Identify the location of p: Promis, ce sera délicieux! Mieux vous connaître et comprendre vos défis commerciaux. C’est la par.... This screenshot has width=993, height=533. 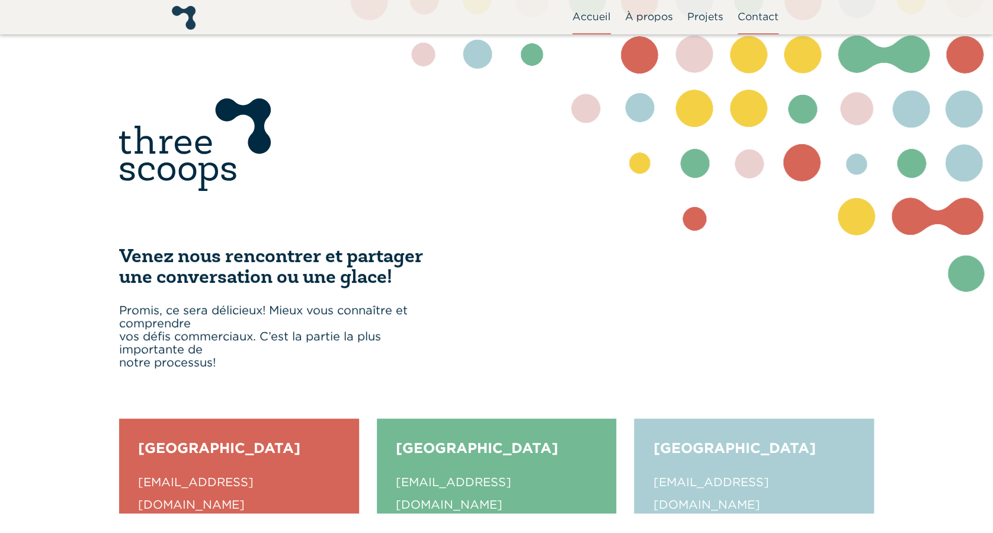
(280, 331).